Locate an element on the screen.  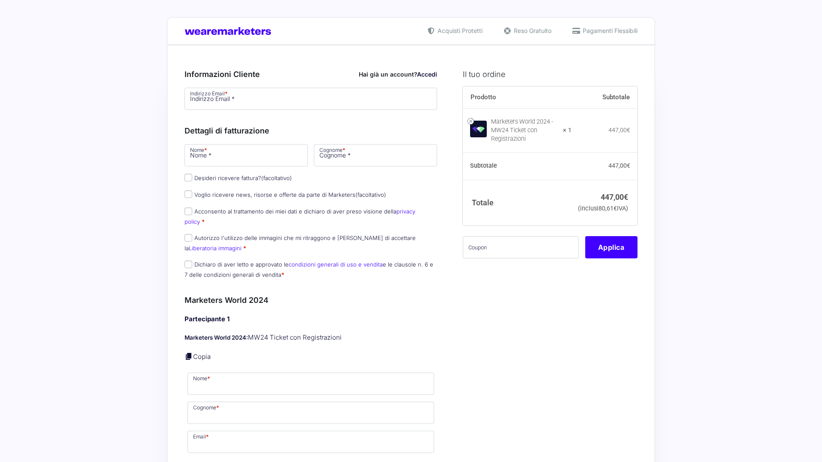
small: (inclusi IVA) is located at coordinates (603, 208).